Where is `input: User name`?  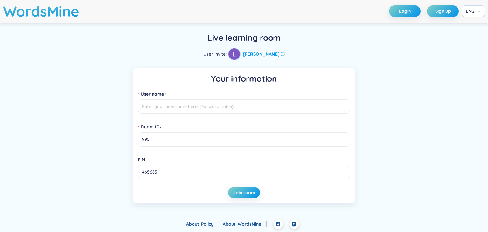 input: User name is located at coordinates (244, 106).